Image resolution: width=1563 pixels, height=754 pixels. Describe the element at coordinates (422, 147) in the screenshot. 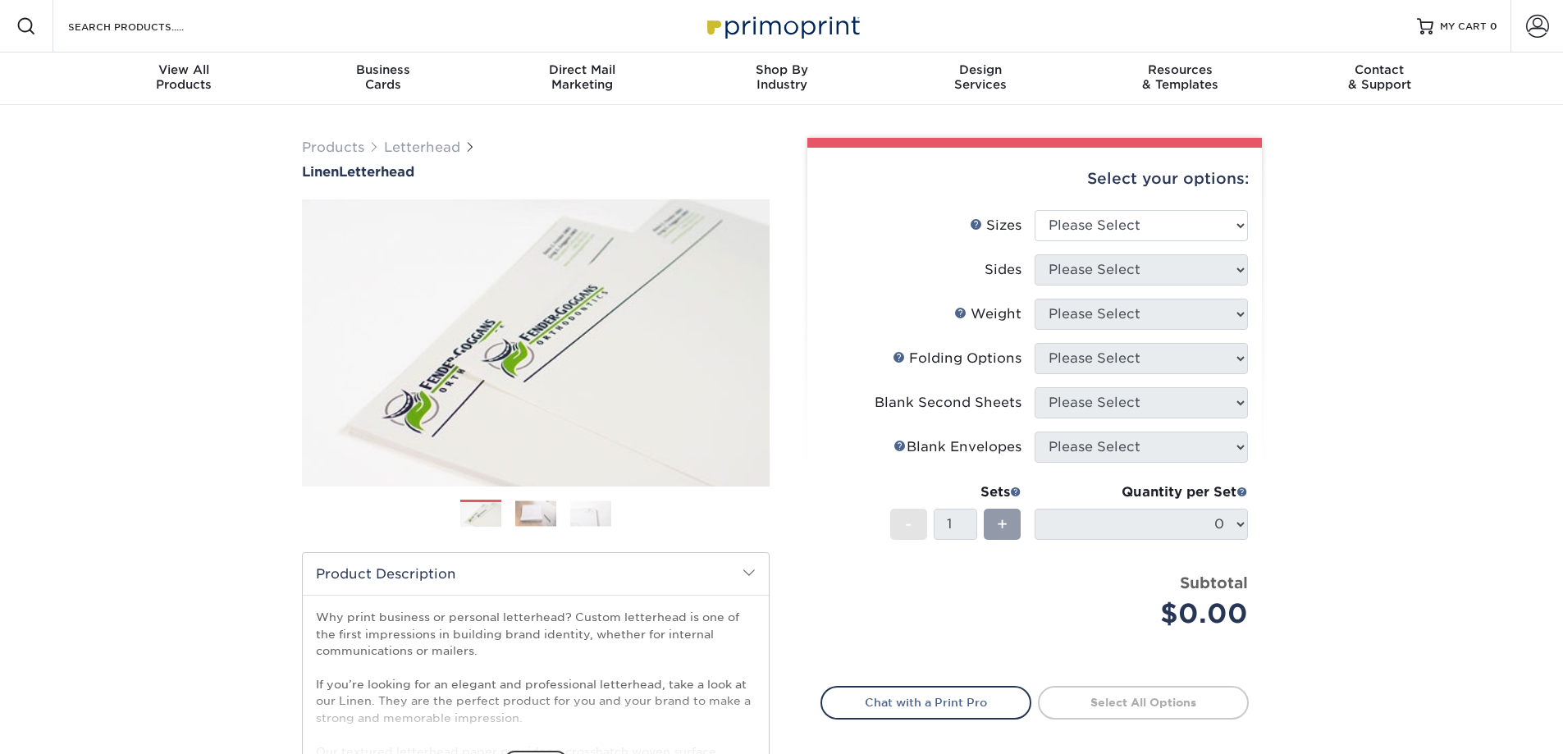

I see `a: Letterhead` at that location.